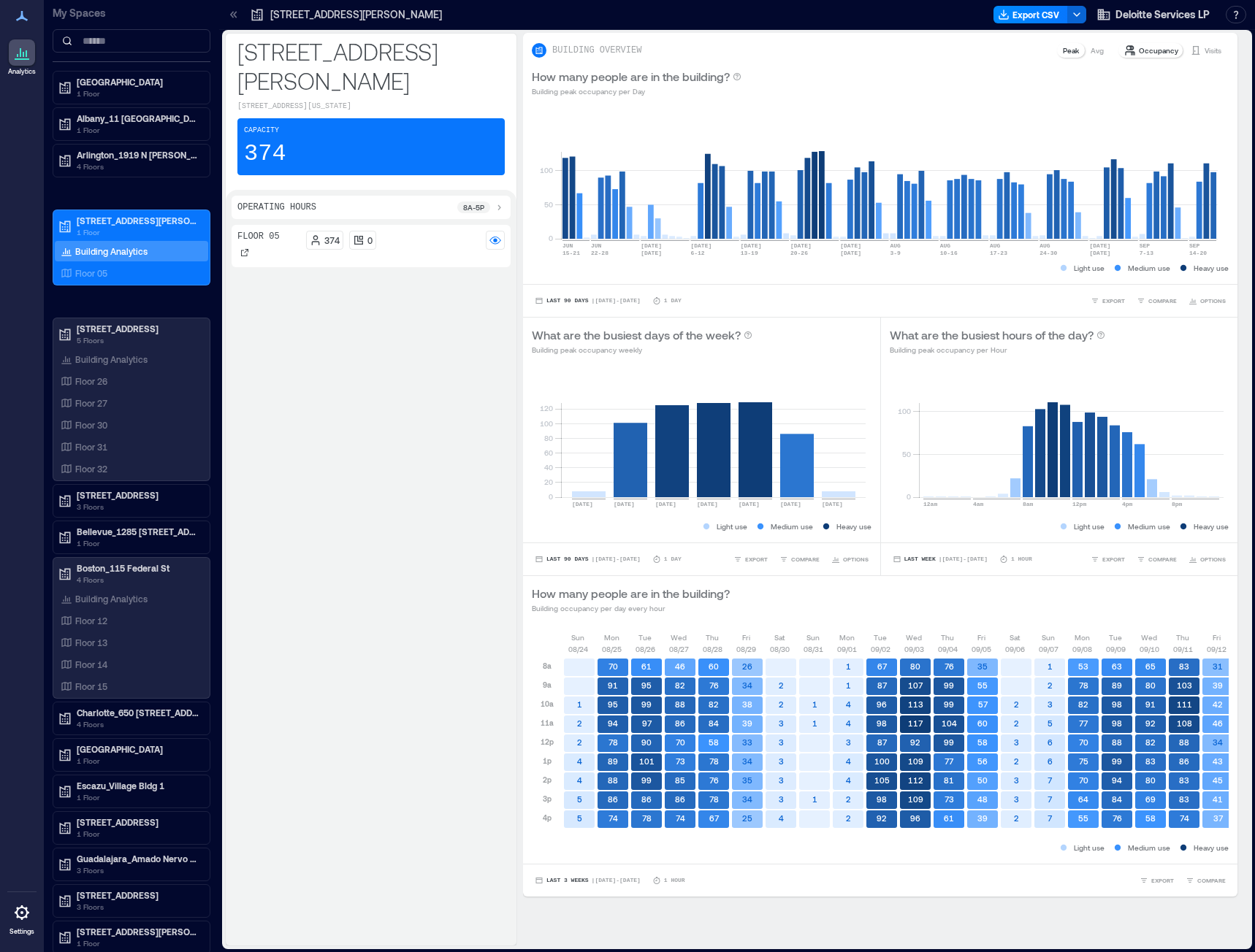 This screenshot has width=1255, height=952. I want to click on tspan: 0, so click(551, 238).